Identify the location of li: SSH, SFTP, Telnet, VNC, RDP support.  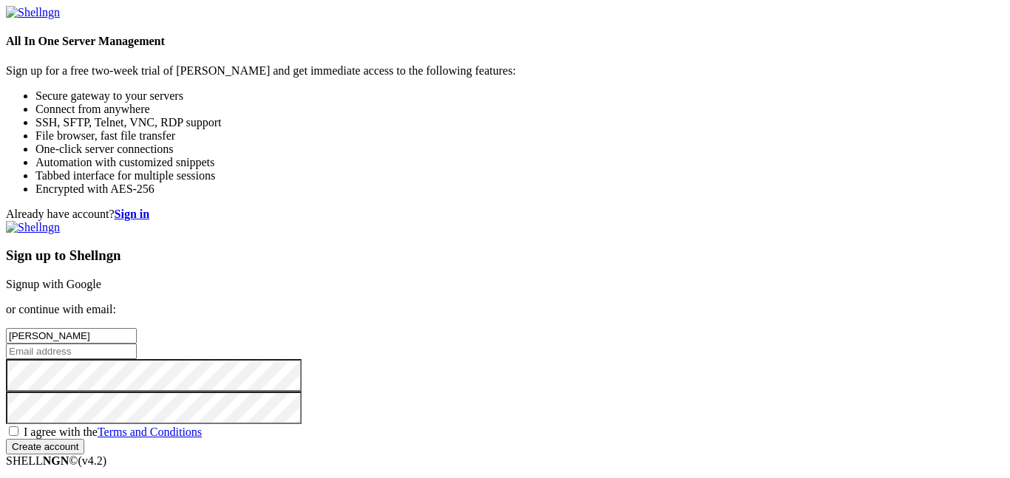
(520, 123).